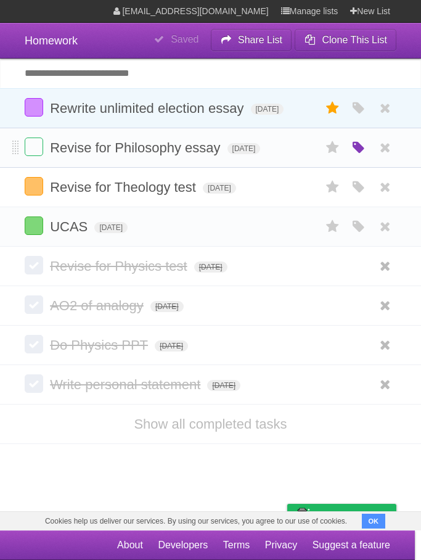 The height and width of the screenshot is (560, 421). What do you see at coordinates (196, 521) in the screenshot?
I see `span: Cookies help us deliver our services. By using our services, you agree to our use of cookies.` at bounding box center [196, 521].